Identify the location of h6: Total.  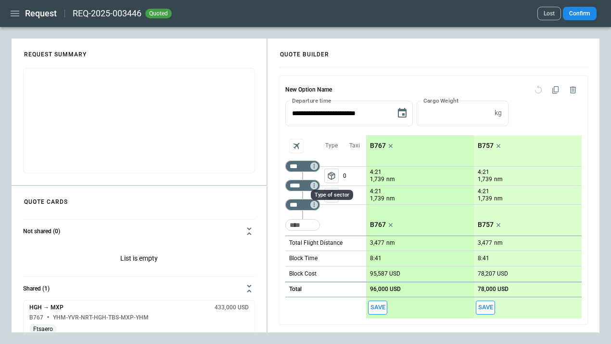
(295, 289).